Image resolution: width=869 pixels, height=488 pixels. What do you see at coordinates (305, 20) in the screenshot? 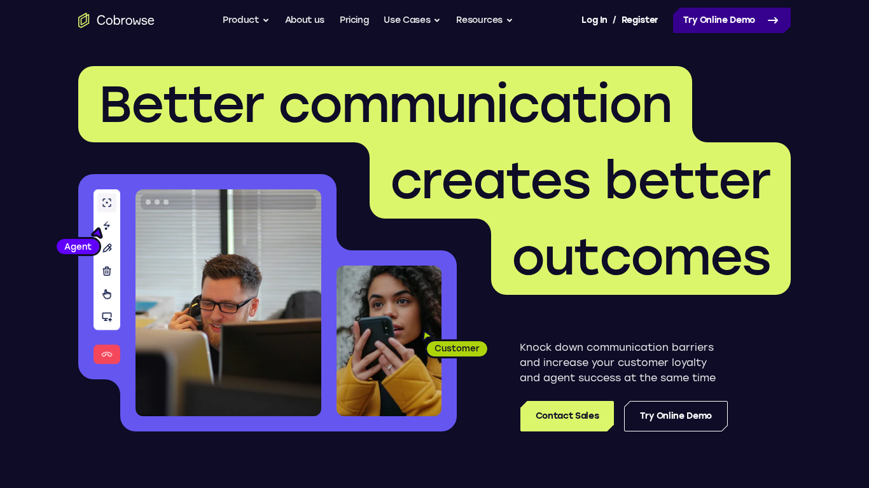
I see `a: About us` at bounding box center [305, 20].